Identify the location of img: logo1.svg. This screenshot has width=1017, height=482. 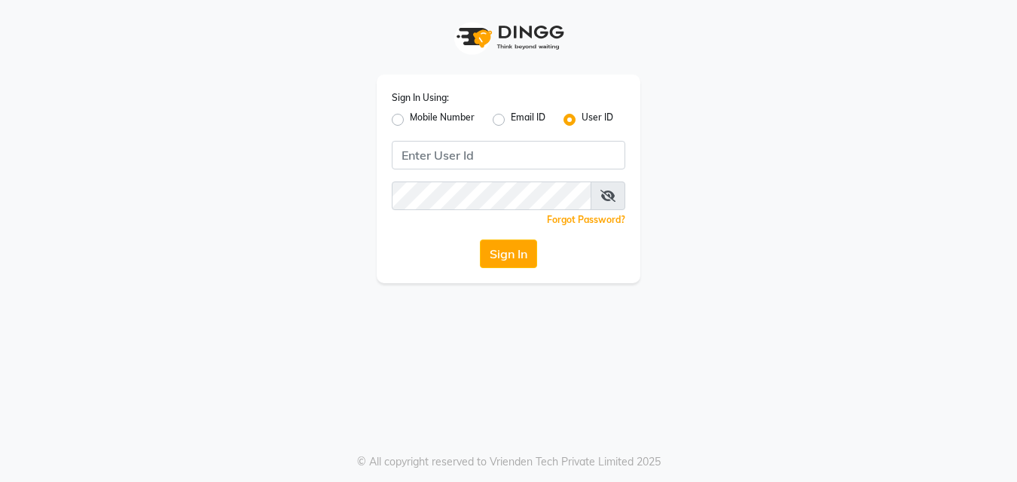
(508, 37).